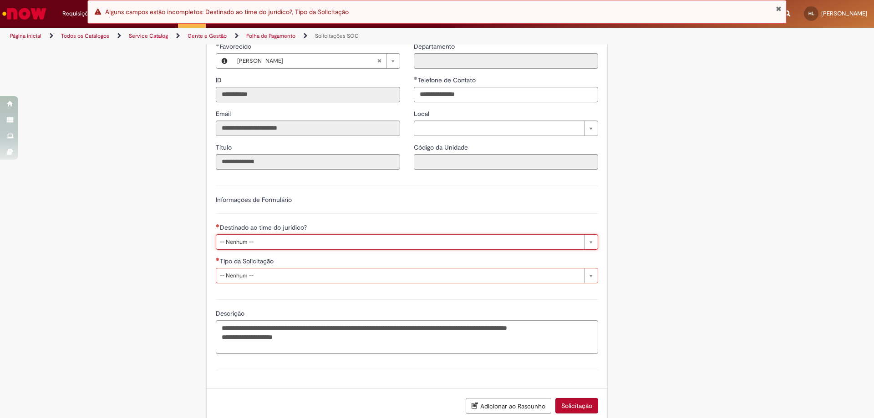 The width and height of the screenshot is (874, 418). Describe the element at coordinates (227, 12) in the screenshot. I see `span: Alguns campos estão incompletos: Destinado ao time do jurídico?, Tipo da Solicitação` at that location.